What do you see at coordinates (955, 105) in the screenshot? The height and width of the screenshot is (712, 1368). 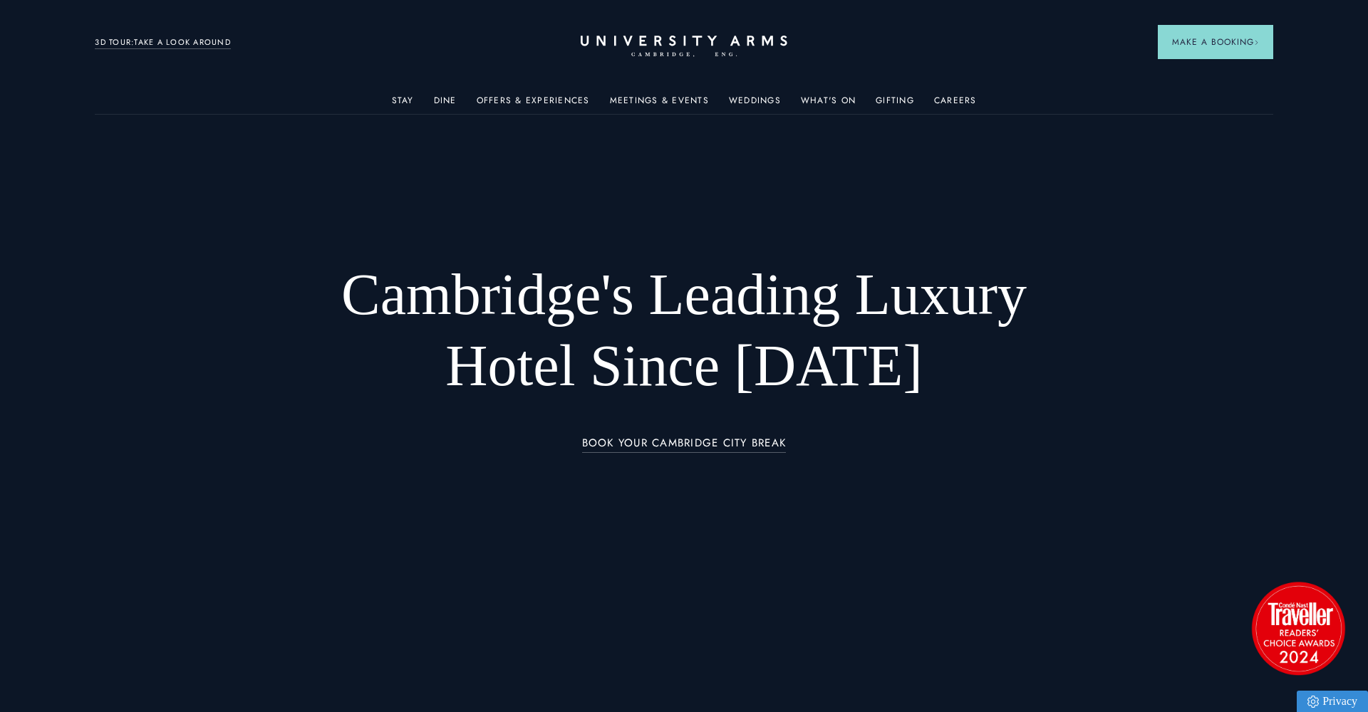 I see `a: Careers` at bounding box center [955, 105].